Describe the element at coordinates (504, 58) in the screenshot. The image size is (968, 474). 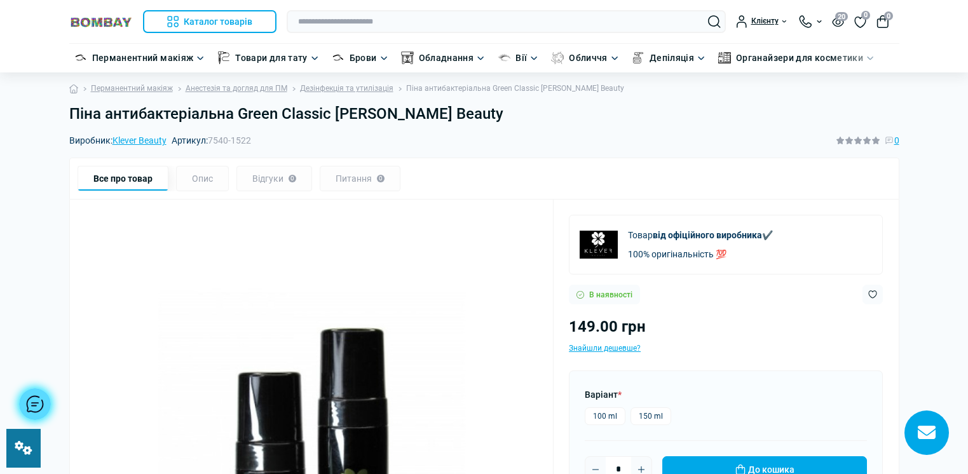
I see `img: Вії` at that location.